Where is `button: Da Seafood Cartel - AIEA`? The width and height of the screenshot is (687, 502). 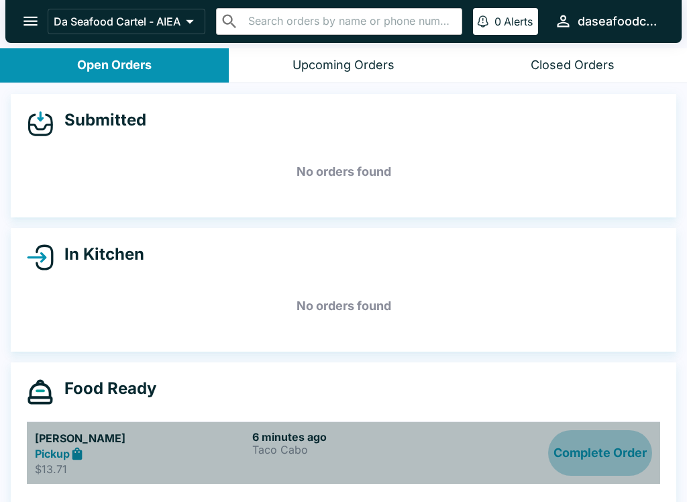
button: Da Seafood Cartel - AIEA is located at coordinates (126, 21).